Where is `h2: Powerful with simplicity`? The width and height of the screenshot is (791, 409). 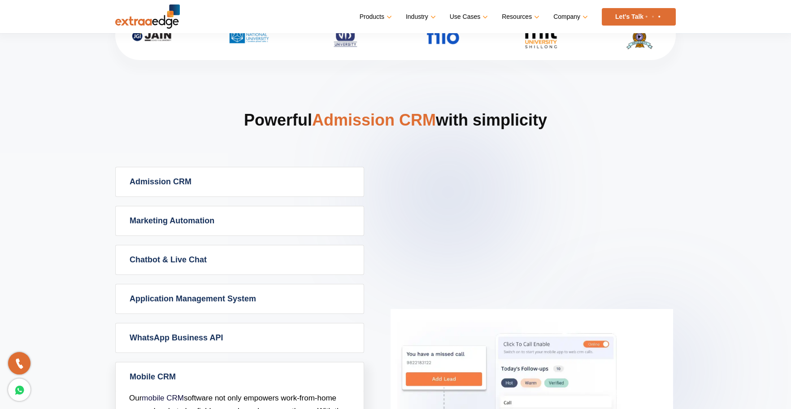
h2: Powerful with simplicity is located at coordinates (396, 138).